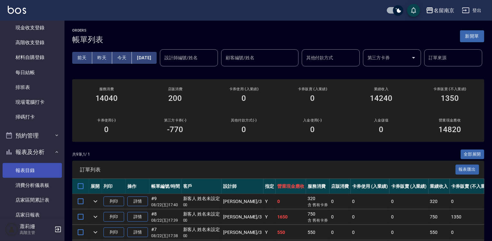  Describe the element at coordinates (468, 169) in the screenshot. I see `a: 報表匯出` at that location.